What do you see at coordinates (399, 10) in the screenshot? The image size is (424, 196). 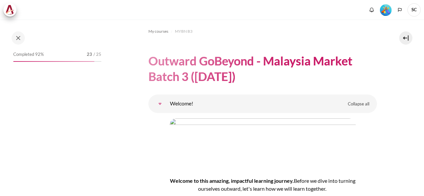 I see `button: Languages` at bounding box center [399, 10].